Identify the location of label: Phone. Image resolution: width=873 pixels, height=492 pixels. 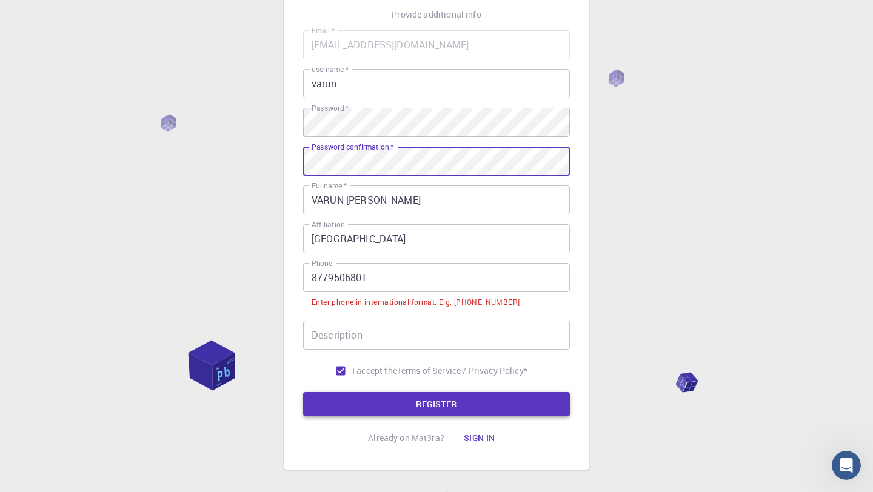
(322, 263).